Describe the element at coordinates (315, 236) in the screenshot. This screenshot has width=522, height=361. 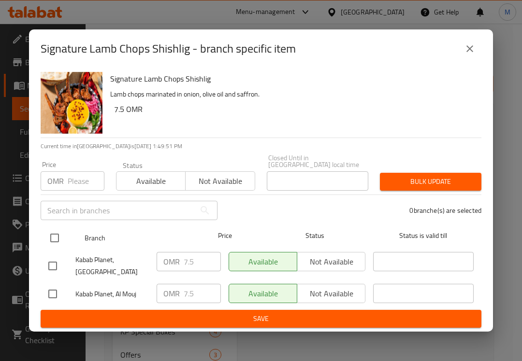
I see `span: Status` at that location.